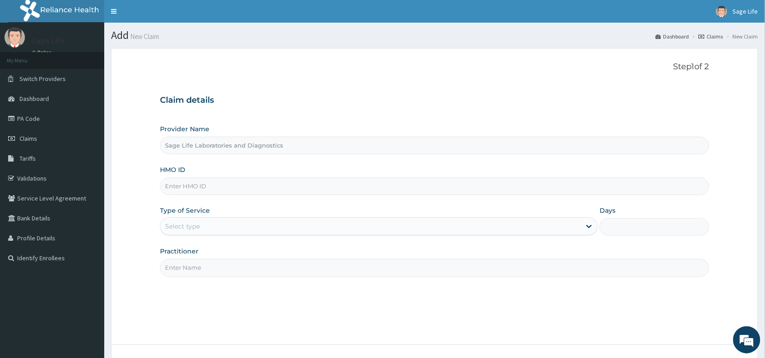 The image size is (765, 358). Describe the element at coordinates (34, 99) in the screenshot. I see `span: Dashboard` at that location.